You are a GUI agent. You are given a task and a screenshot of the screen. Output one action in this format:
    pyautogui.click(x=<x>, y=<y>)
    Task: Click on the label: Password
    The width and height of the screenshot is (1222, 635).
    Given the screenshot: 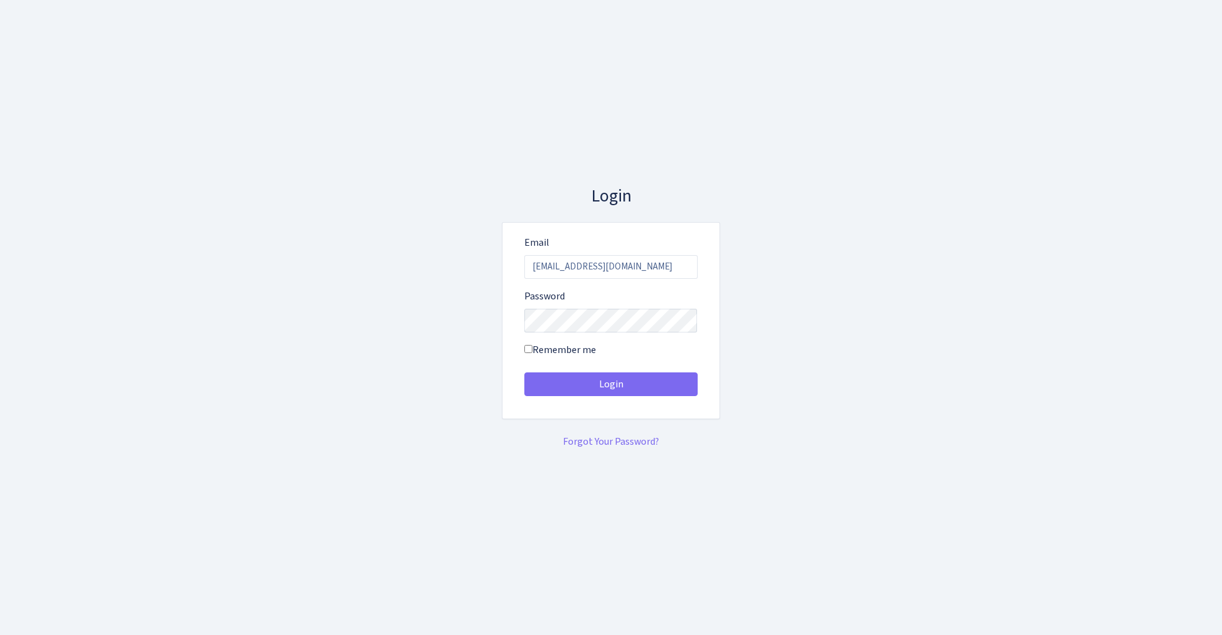 What is the action you would take?
    pyautogui.click(x=544, y=296)
    